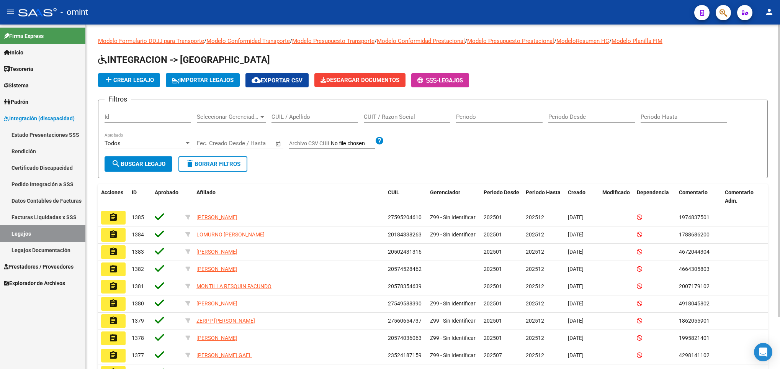 The image size is (780, 369). I want to click on span: Acciones, so click(112, 192).